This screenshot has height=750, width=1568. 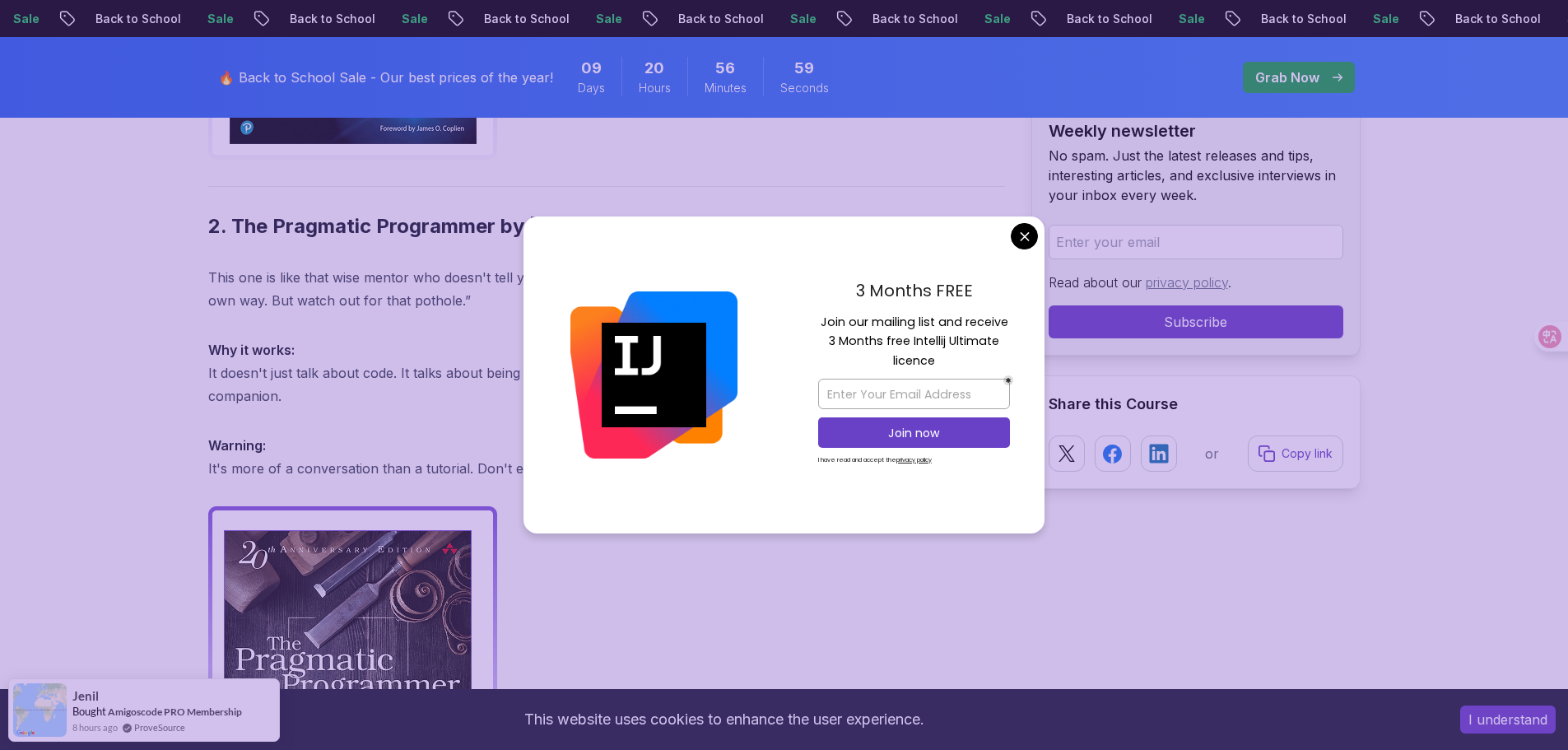 I want to click on span: Bought, so click(x=89, y=711).